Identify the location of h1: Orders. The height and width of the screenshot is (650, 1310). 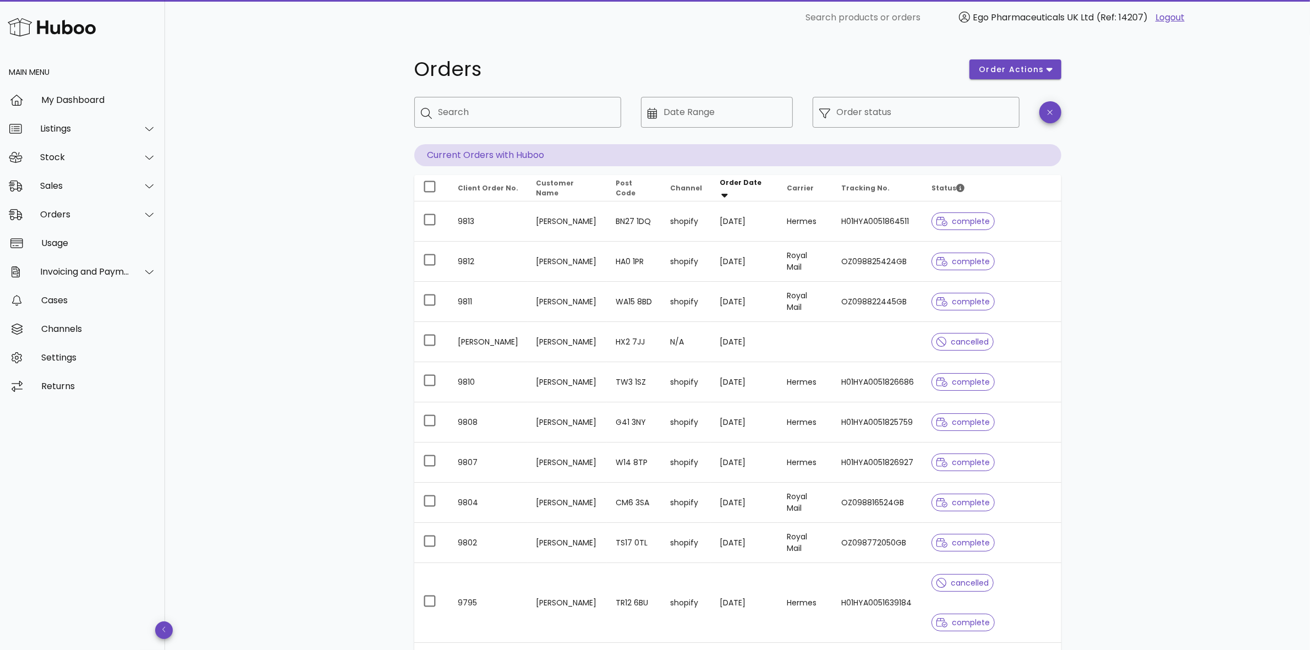
(685, 69).